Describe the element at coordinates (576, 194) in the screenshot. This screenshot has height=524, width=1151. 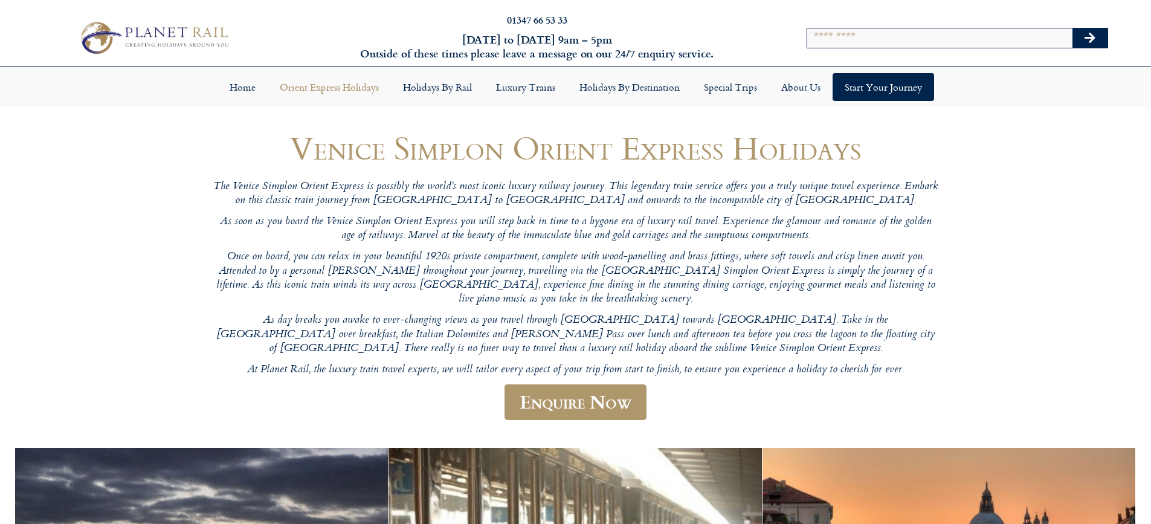
I see `p: The Venice Simplon Orient Express is possibly the world’s most iconic luxury railway journey. Thi...` at that location.